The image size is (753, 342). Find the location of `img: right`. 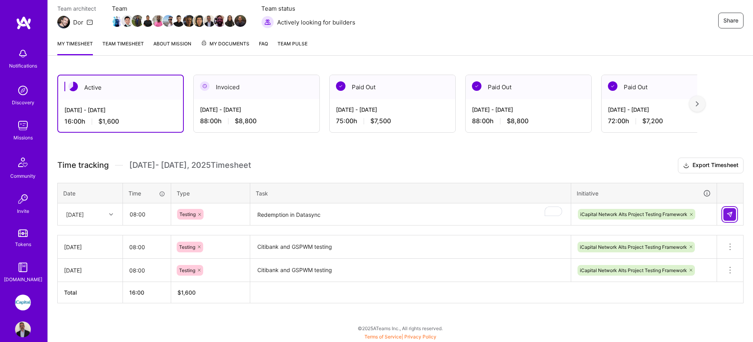

img: right is located at coordinates (697, 104).